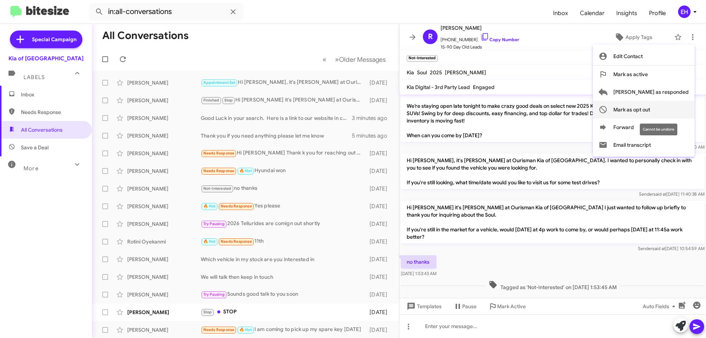 This screenshot has width=706, height=338. I want to click on span: Mark as opt out, so click(632, 110).